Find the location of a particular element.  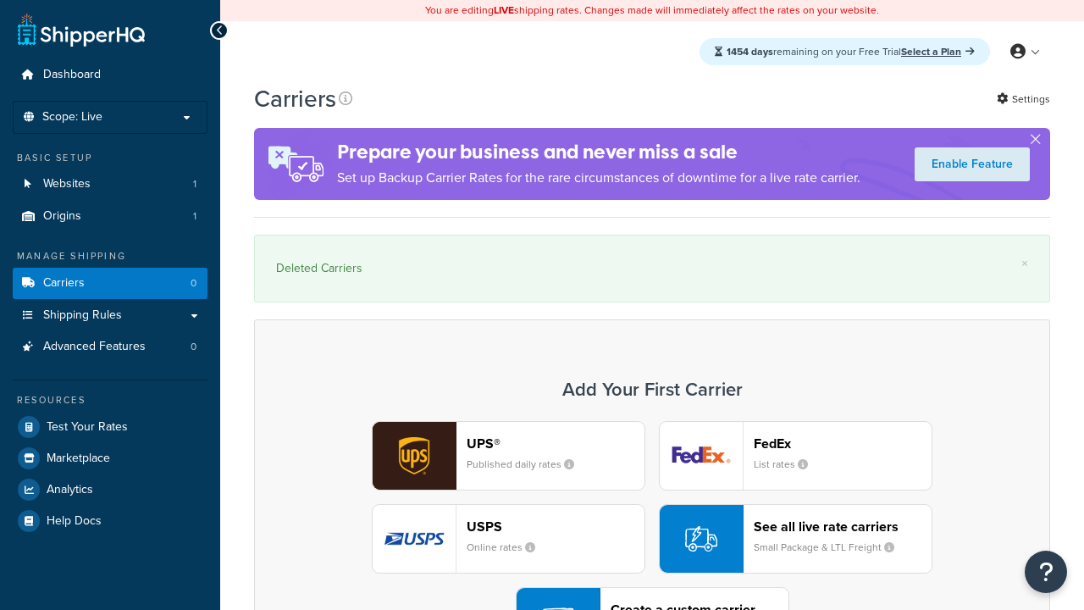

li: Help Docs is located at coordinates (110, 521).